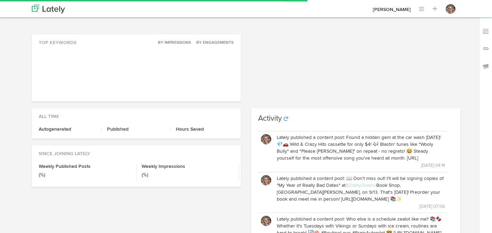  I want to click on button: By Impressions, so click(173, 43).